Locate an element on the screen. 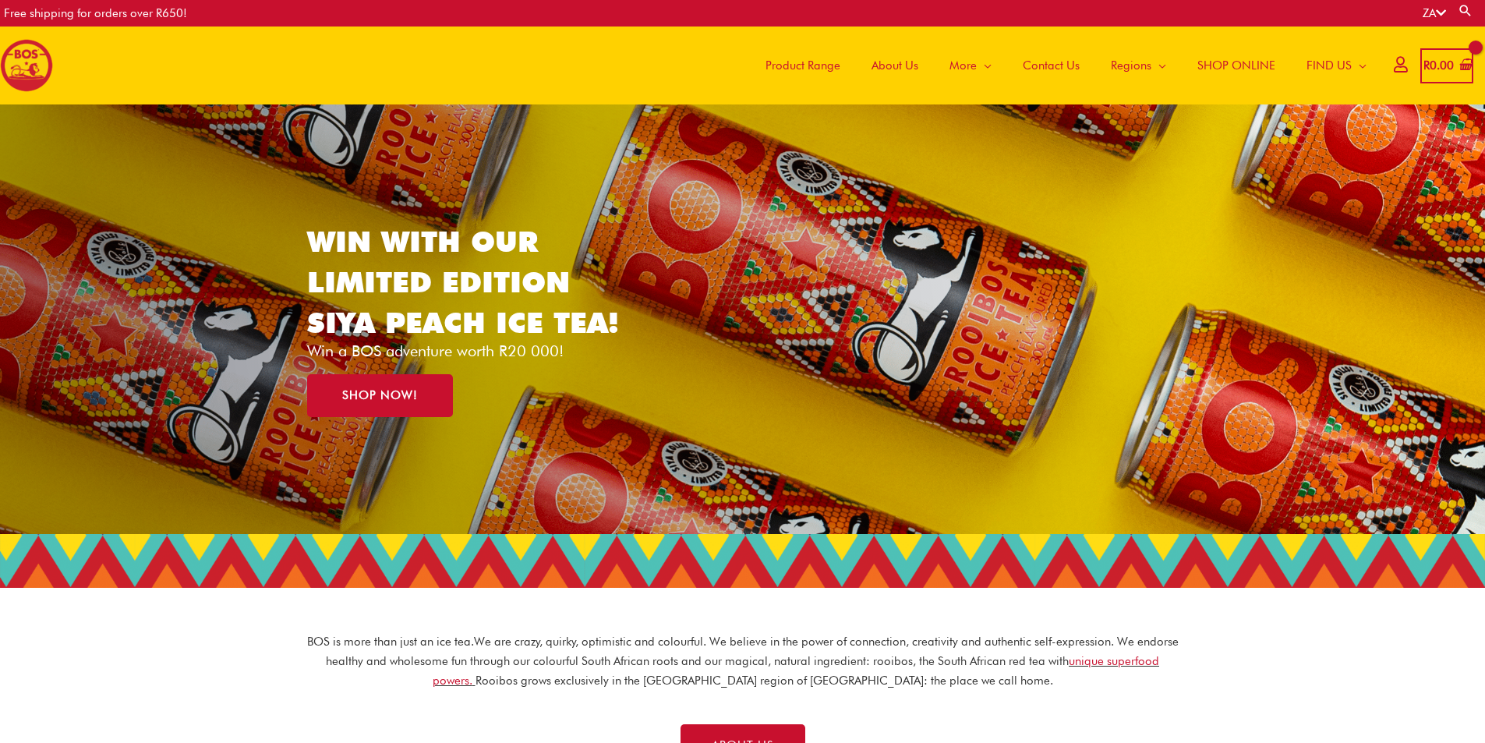  a: SHOP ONLINE is located at coordinates (1236, 65).